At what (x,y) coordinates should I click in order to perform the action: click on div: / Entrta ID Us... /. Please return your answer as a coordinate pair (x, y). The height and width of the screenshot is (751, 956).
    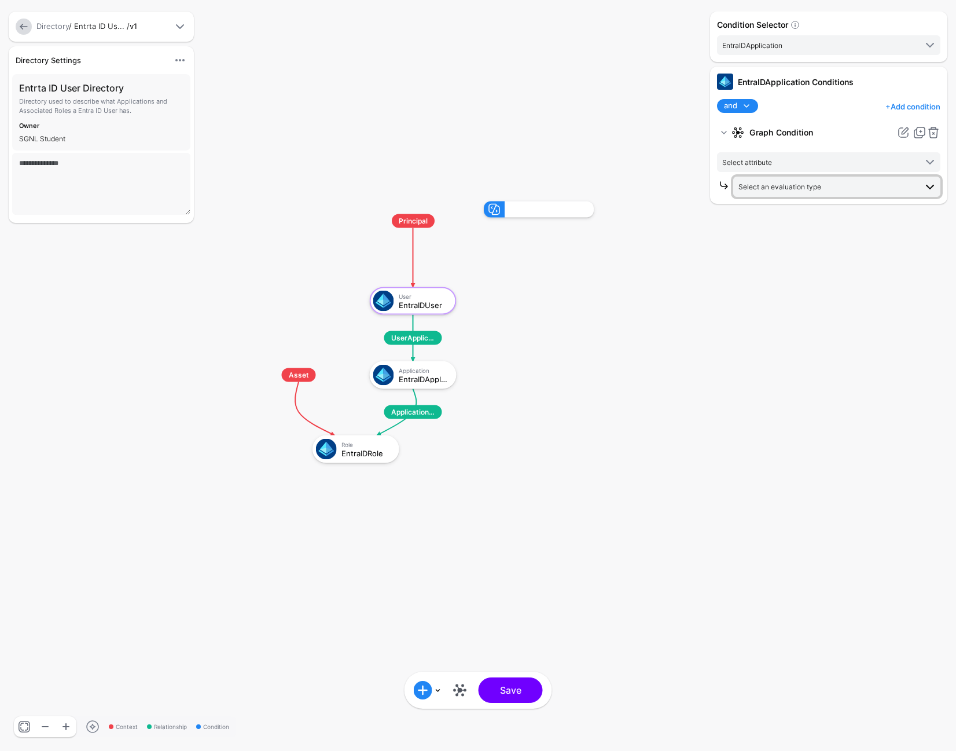
    Looking at the image, I should click on (102, 27).